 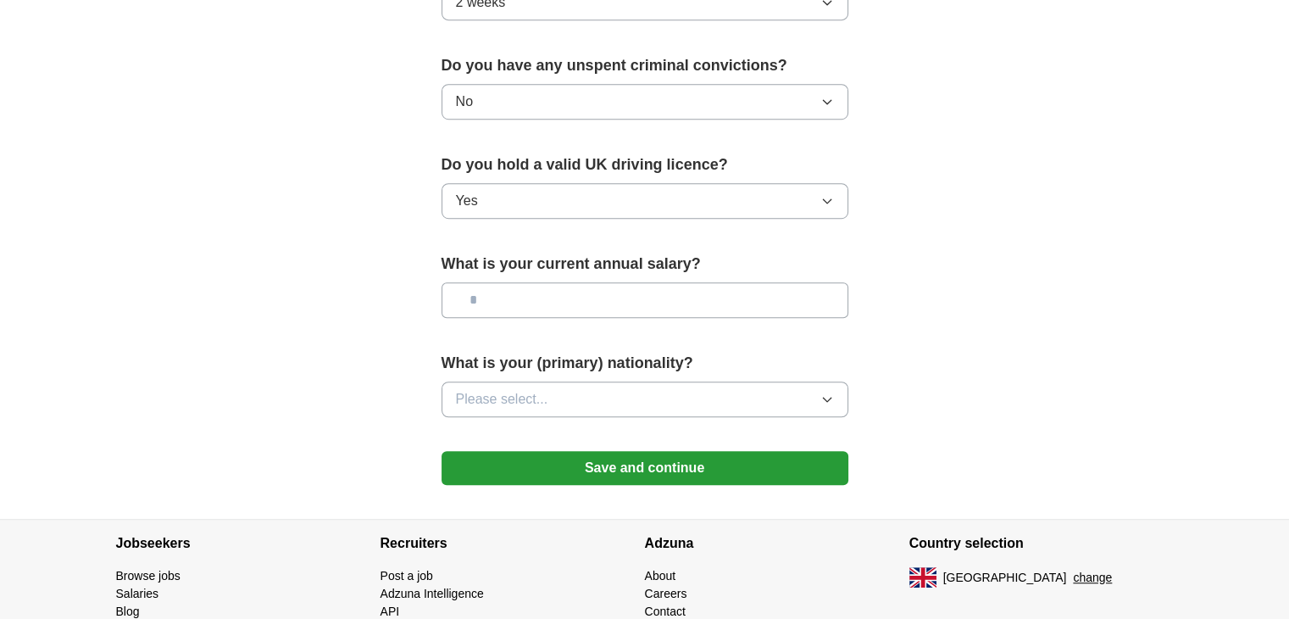 I want to click on label: Do you hold a valid UK driving licence?, so click(x=645, y=164).